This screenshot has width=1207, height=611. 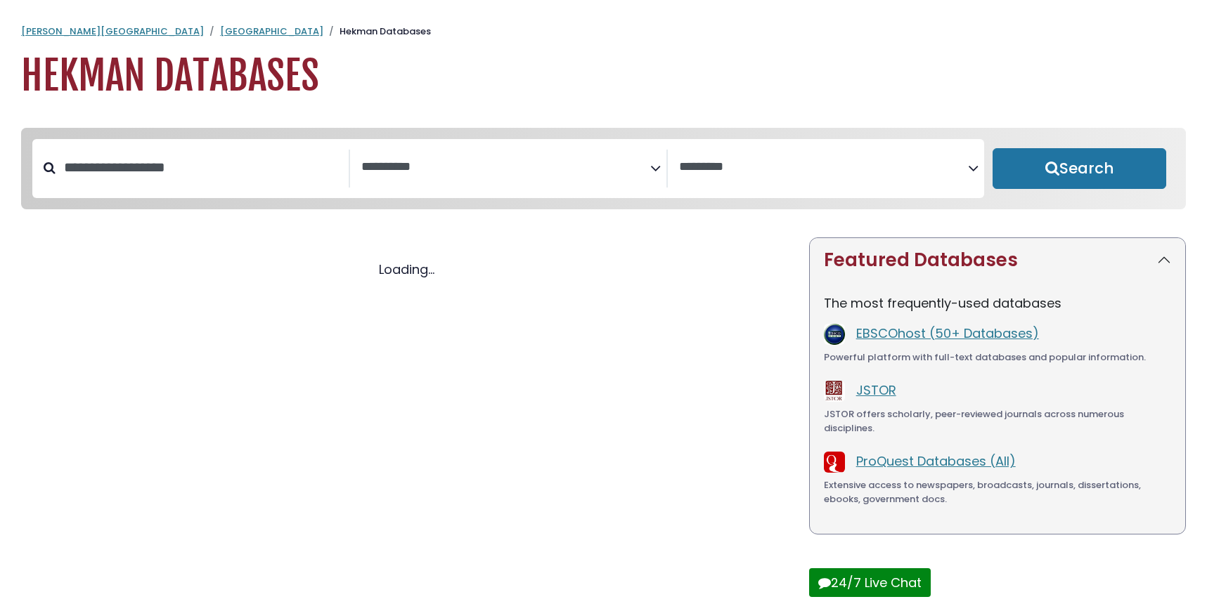 I want to click on button: Submit for Search Results, so click(x=1079, y=169).